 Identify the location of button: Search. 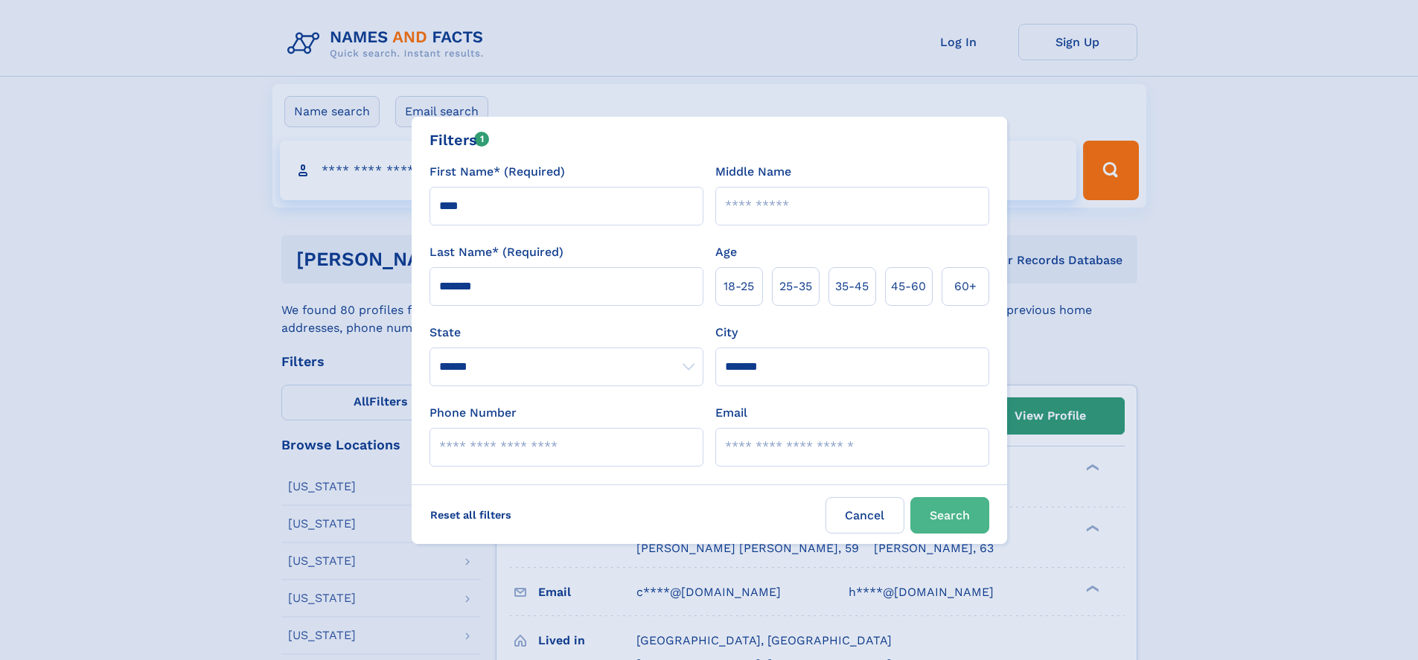
(950, 515).